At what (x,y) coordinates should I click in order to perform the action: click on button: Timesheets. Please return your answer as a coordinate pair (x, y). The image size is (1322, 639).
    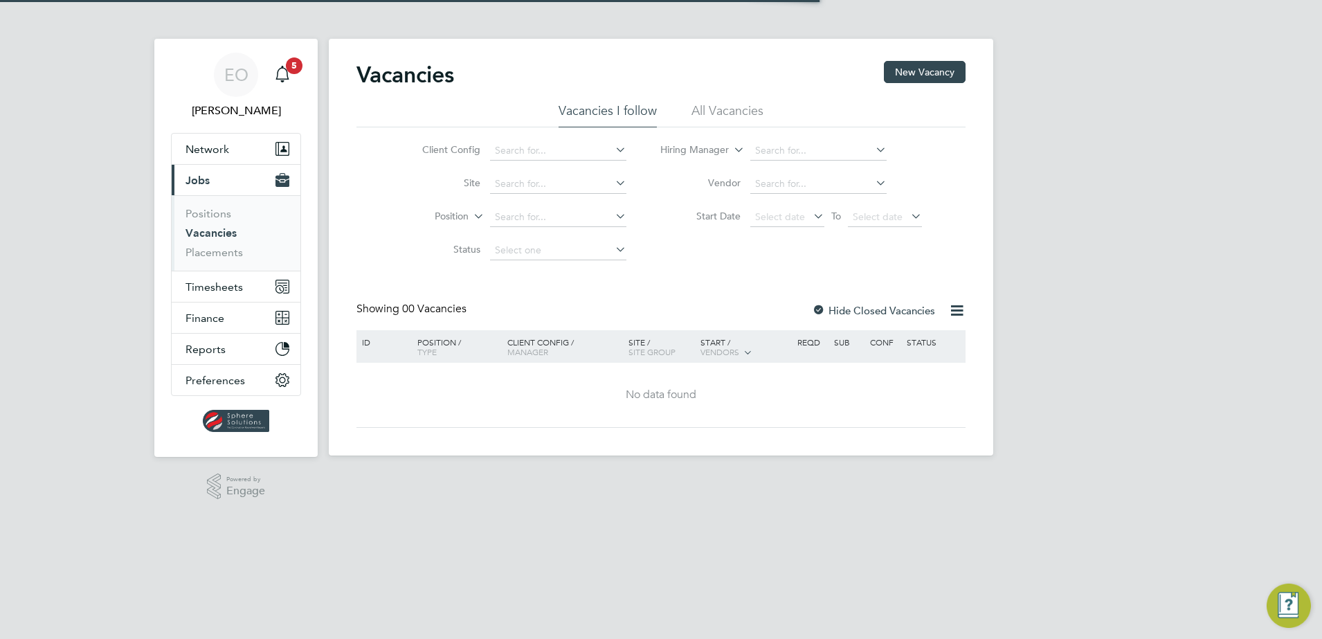
    Looking at the image, I should click on (236, 287).